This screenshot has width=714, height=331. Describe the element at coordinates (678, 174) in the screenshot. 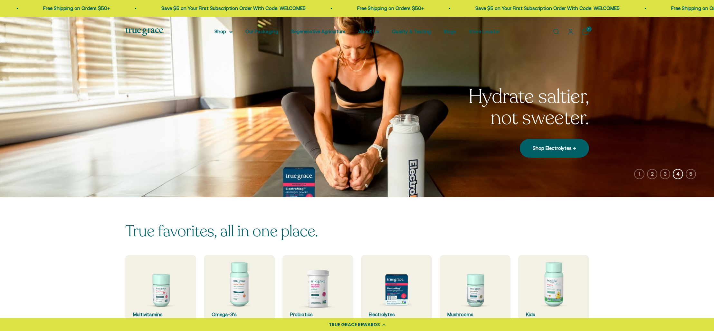

I see `button: 4` at that location.